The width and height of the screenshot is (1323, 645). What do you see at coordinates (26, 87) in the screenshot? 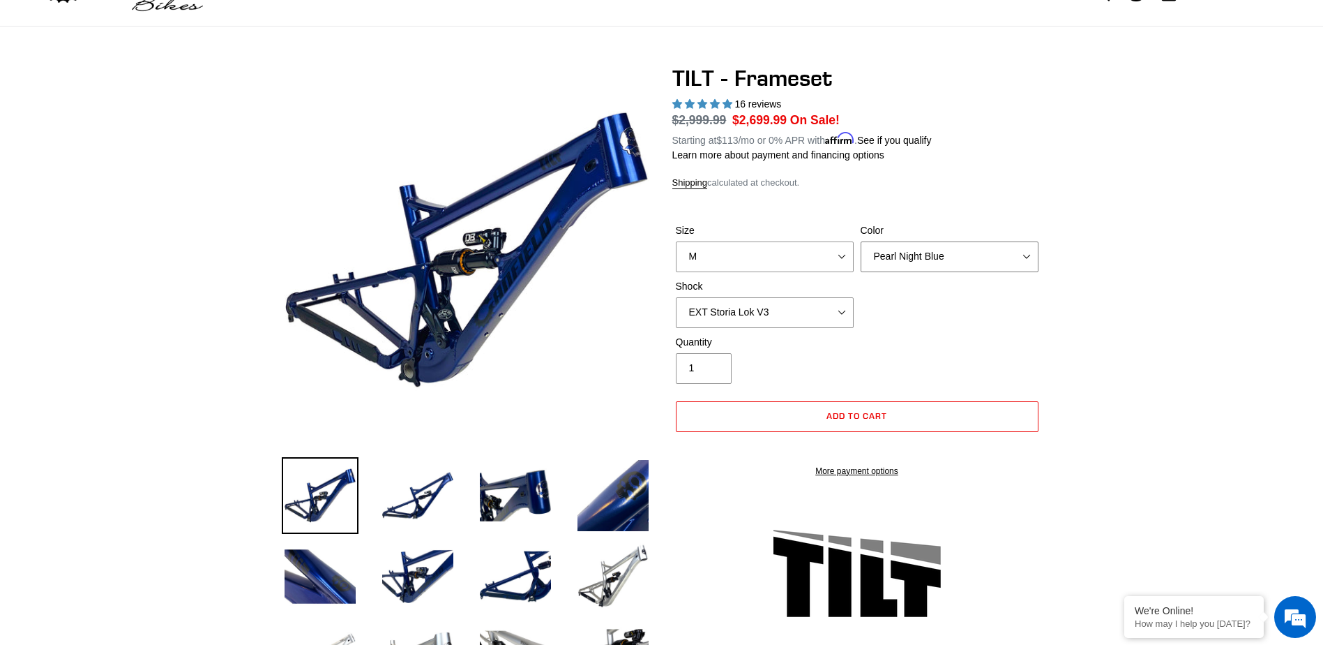
I see `div: Navigation go back` at bounding box center [26, 87].